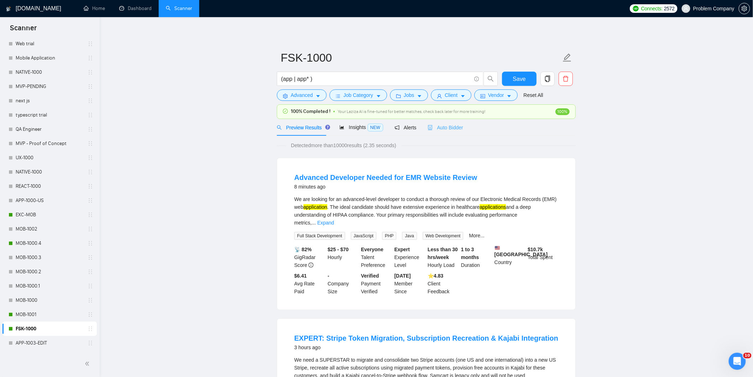 This screenshot has height=377, width=753. Describe the element at coordinates (386, 186) in the screenshot. I see `div: 8 minutes ago` at that location.